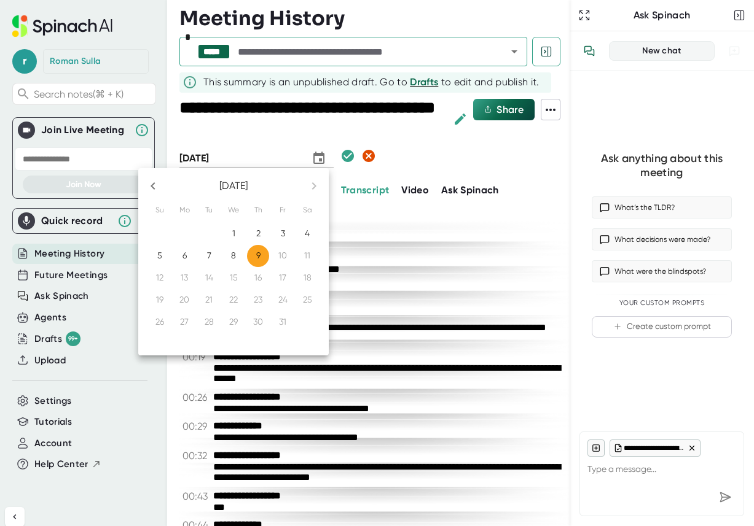  I want to click on button: 6, so click(184, 256).